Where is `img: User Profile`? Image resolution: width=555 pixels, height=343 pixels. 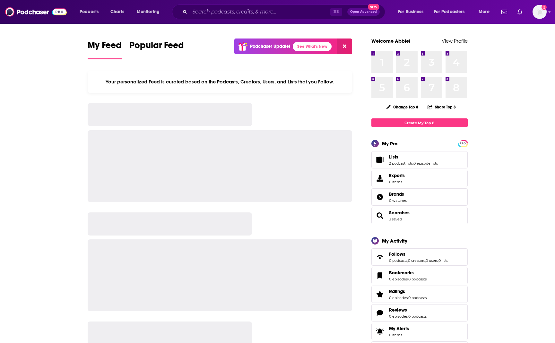 img: User Profile is located at coordinates (539, 12).